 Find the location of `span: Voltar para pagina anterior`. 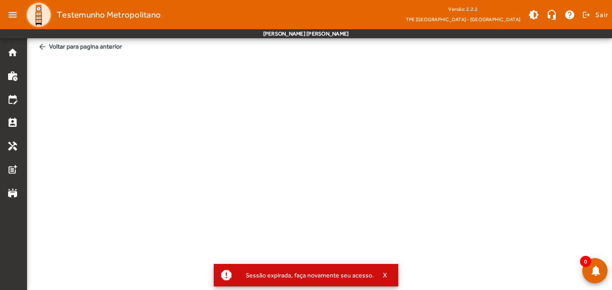

span: Voltar para pagina anterior is located at coordinates (320, 46).